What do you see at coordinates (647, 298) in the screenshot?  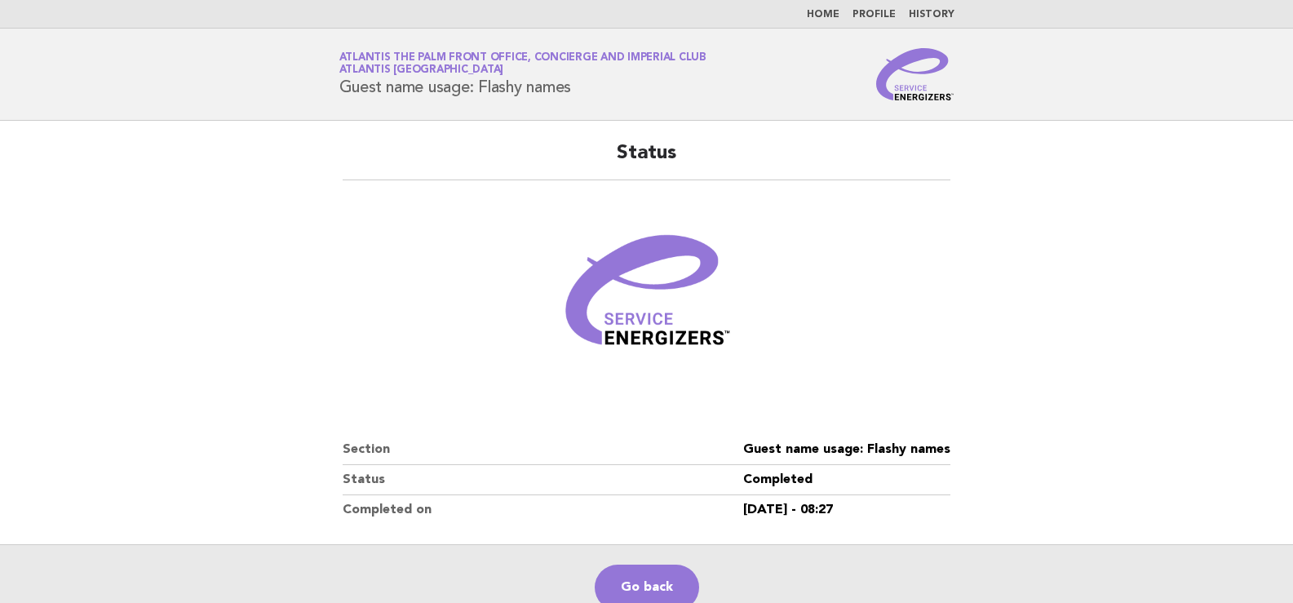 I see `img: Verified` at bounding box center [647, 298].